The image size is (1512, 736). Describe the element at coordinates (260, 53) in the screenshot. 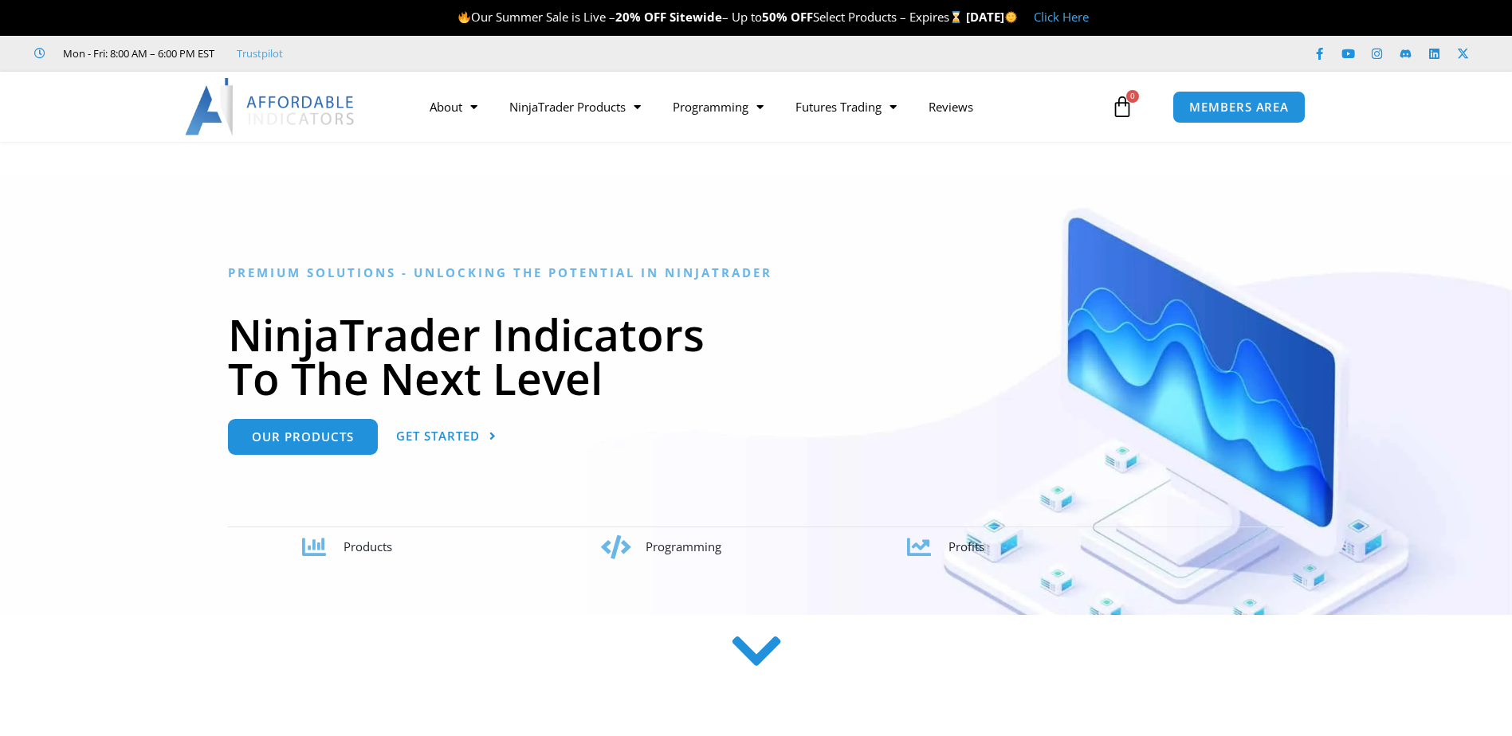

I see `a: Trustpilot` at that location.